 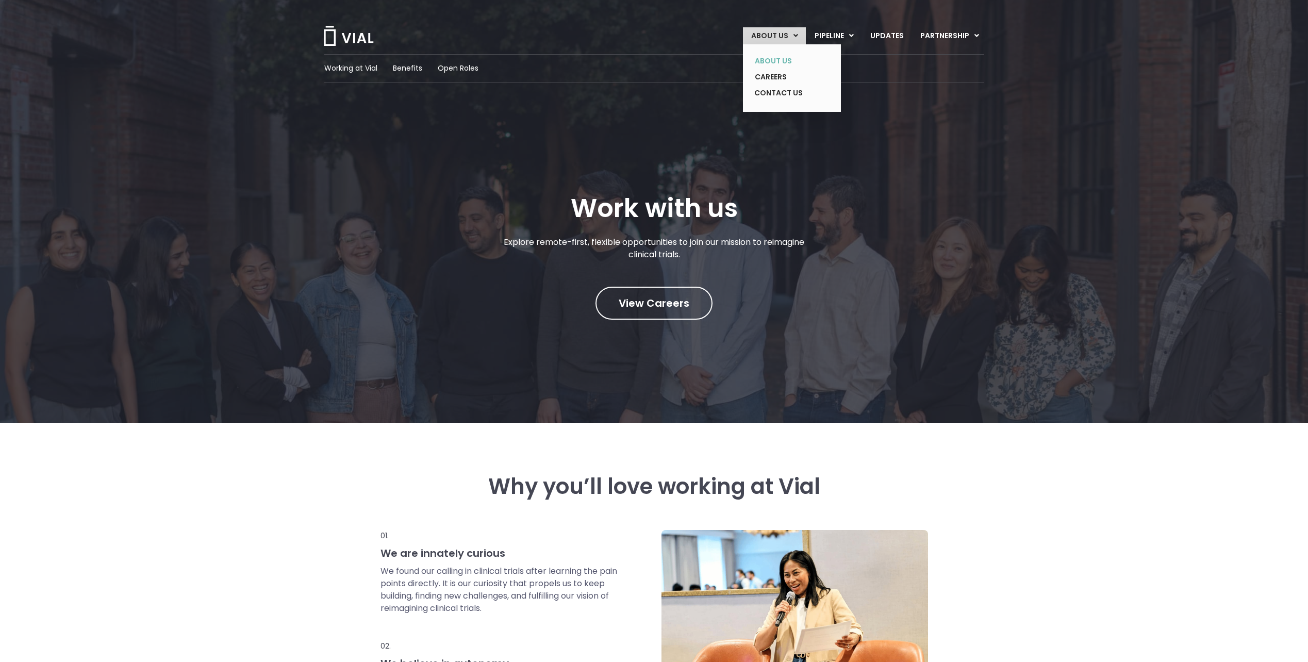 What do you see at coordinates (834, 36) in the screenshot?
I see `a: PIPELINEMenu Toggle` at bounding box center [834, 36].